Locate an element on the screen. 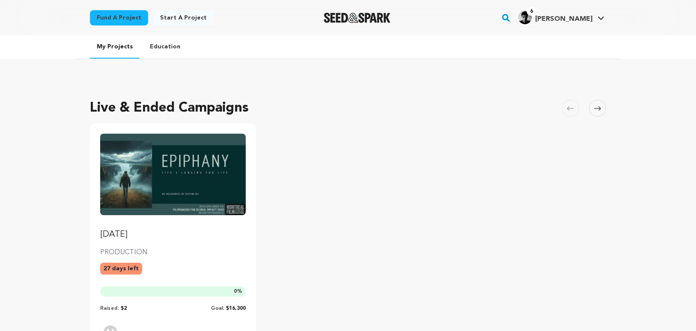 The image size is (696, 331). span: Jha D.'s Profile is located at coordinates (561, 18).